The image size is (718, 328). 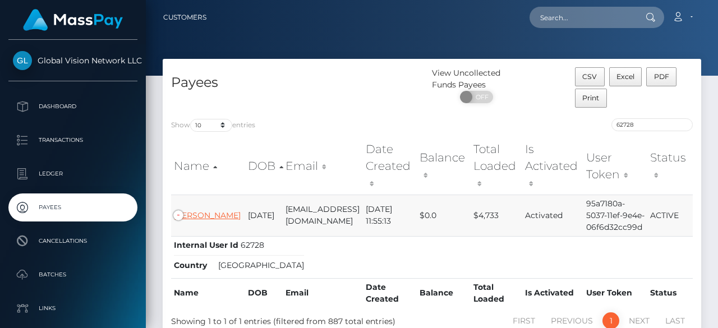 I want to click on th: Is Activated, so click(x=552, y=293).